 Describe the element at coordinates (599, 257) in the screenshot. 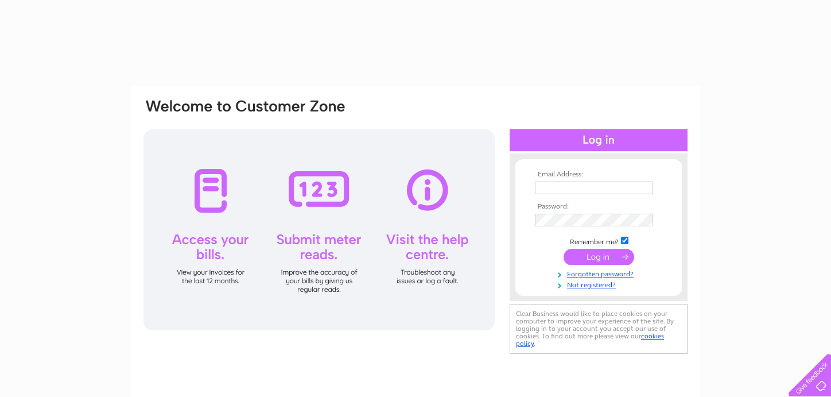

I see `input: Submit` at that location.